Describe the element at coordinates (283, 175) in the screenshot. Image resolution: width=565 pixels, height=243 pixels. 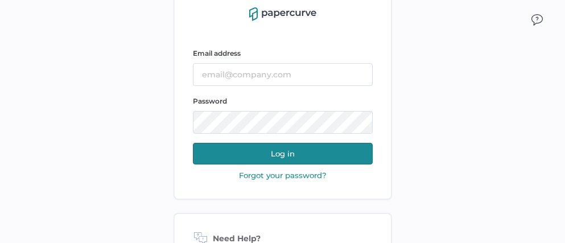
I see `button: Forgot your password?` at that location.